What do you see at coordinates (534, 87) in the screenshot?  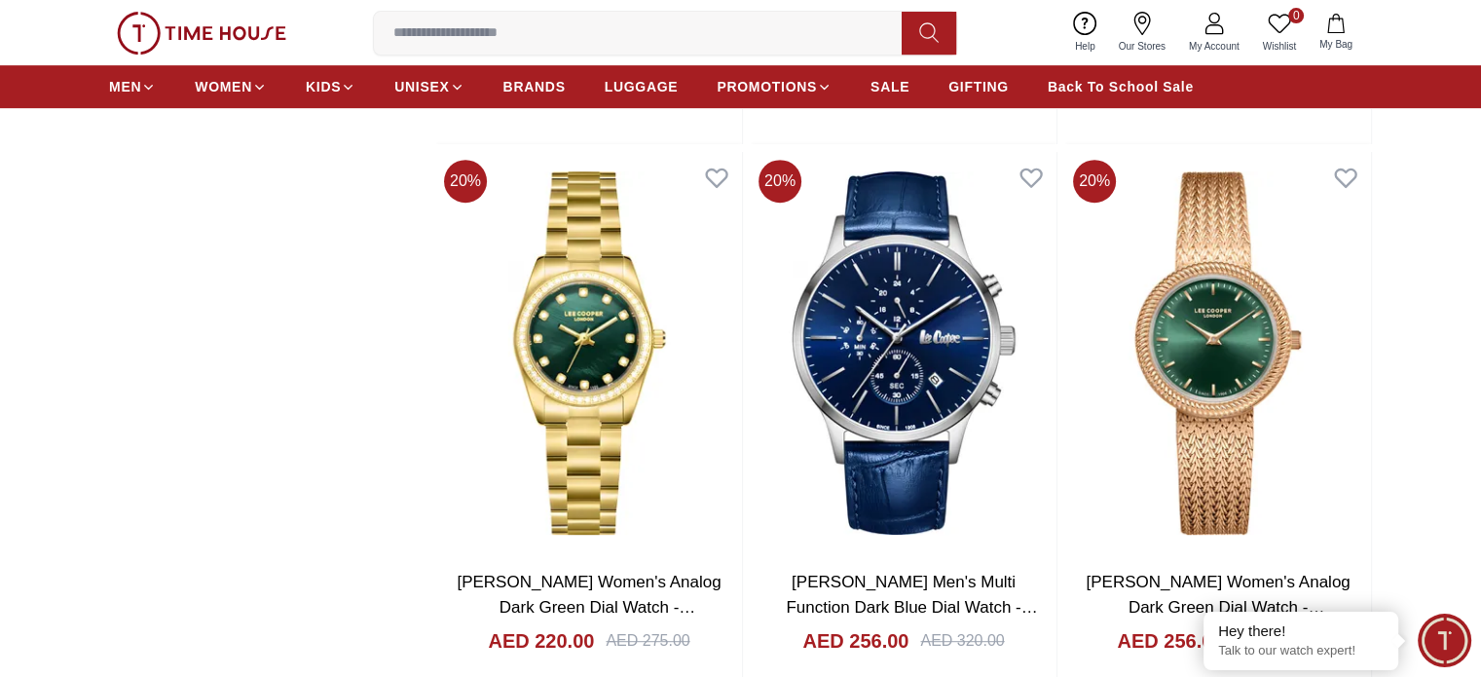 I see `a: BRANDS` at bounding box center [534, 87].